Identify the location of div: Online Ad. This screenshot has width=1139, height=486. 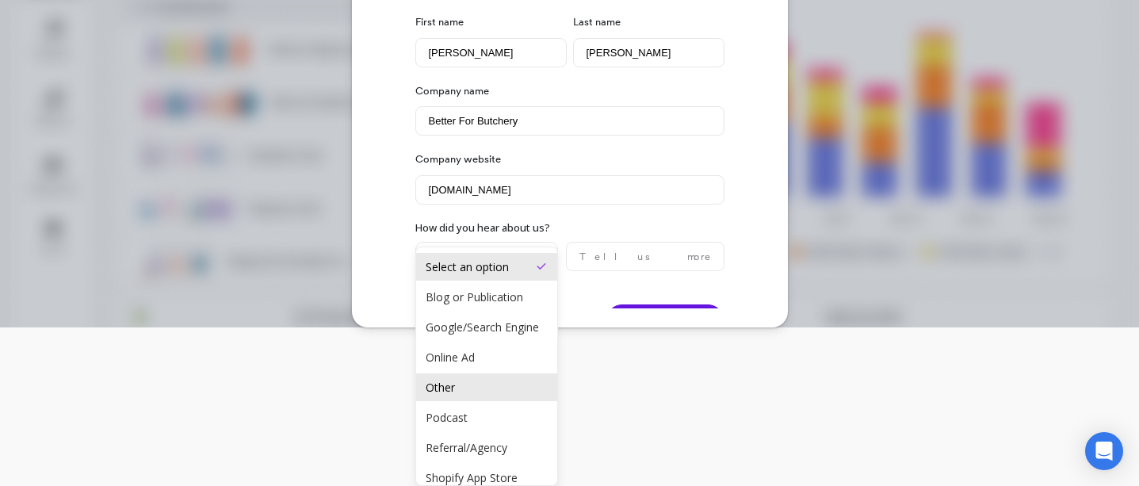
(487, 357).